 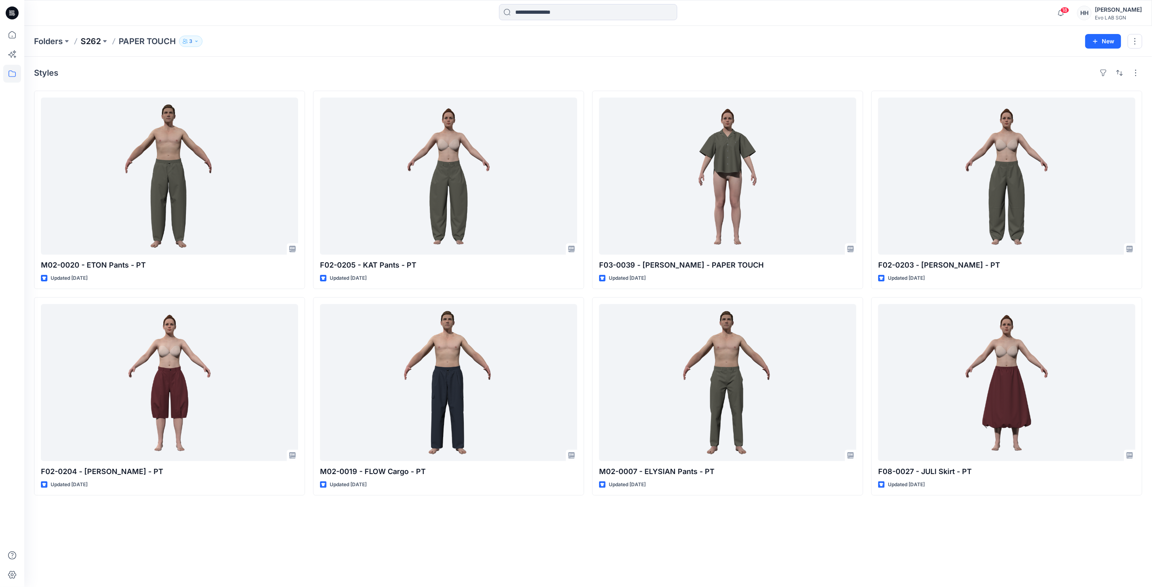 I want to click on h4: Styles, so click(x=46, y=73).